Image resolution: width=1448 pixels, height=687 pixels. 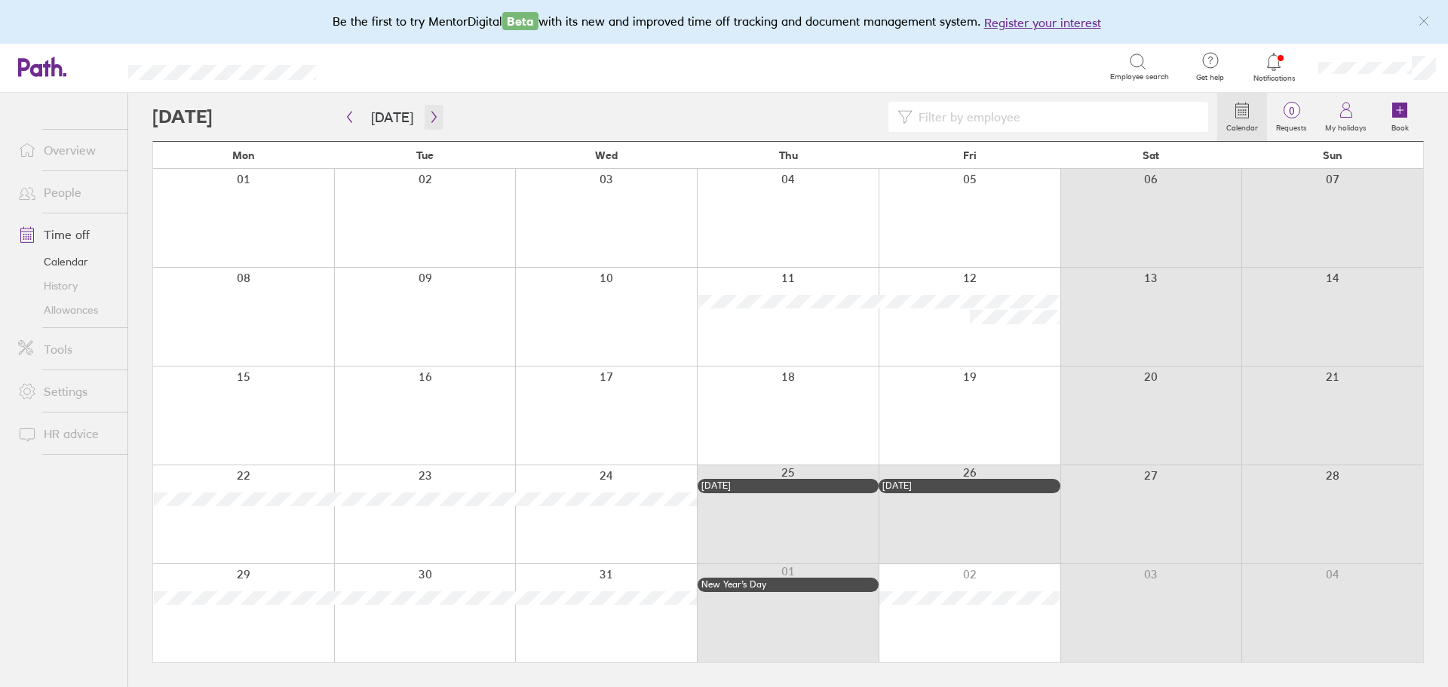 What do you see at coordinates (520, 21) in the screenshot?
I see `span: Beta` at bounding box center [520, 21].